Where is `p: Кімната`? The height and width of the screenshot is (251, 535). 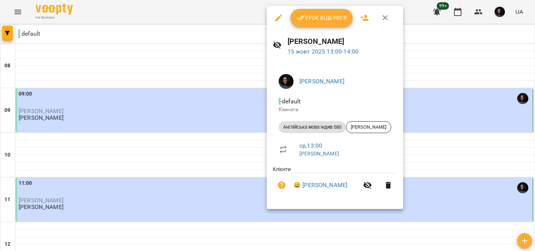
p: Кімната is located at coordinates (335, 110).